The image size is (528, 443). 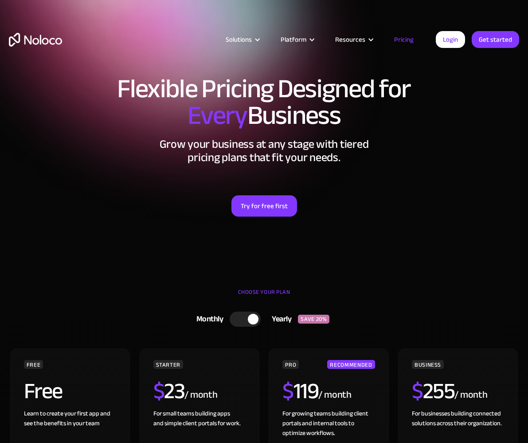 I want to click on h1: Flexible Pricing Designed for Business, so click(x=264, y=102).